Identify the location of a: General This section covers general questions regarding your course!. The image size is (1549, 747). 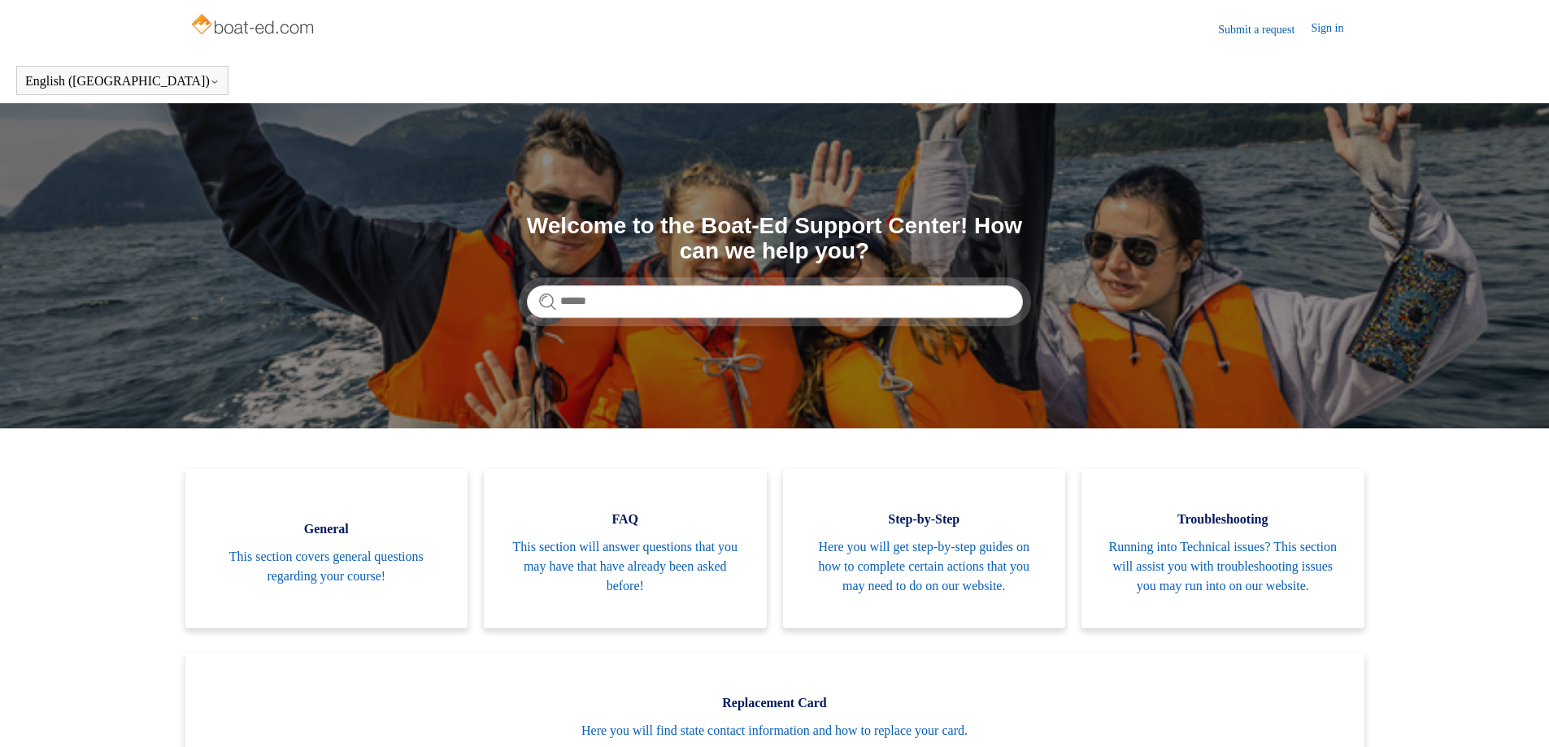
(327, 549).